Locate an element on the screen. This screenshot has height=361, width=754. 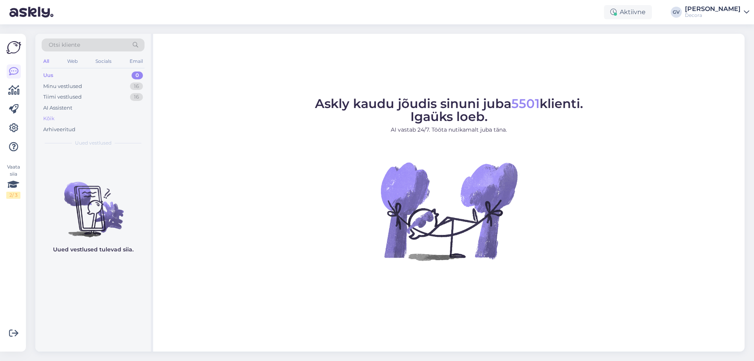
span: Uued vestlused is located at coordinates (93, 143).